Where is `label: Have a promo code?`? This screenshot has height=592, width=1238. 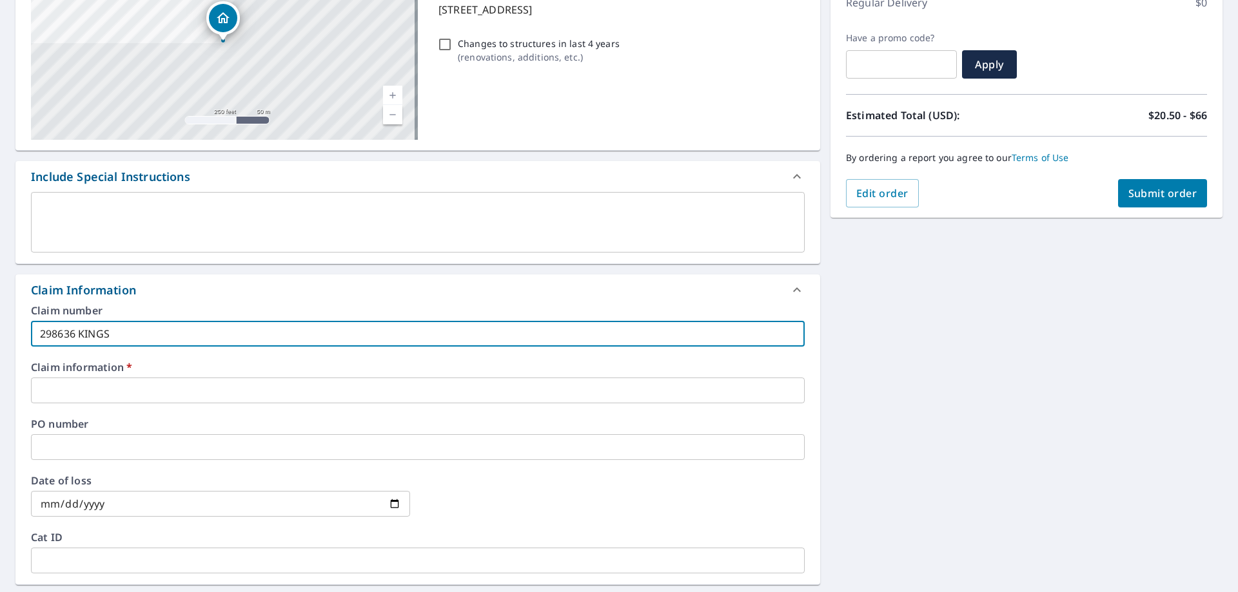 label: Have a promo code? is located at coordinates (901, 38).